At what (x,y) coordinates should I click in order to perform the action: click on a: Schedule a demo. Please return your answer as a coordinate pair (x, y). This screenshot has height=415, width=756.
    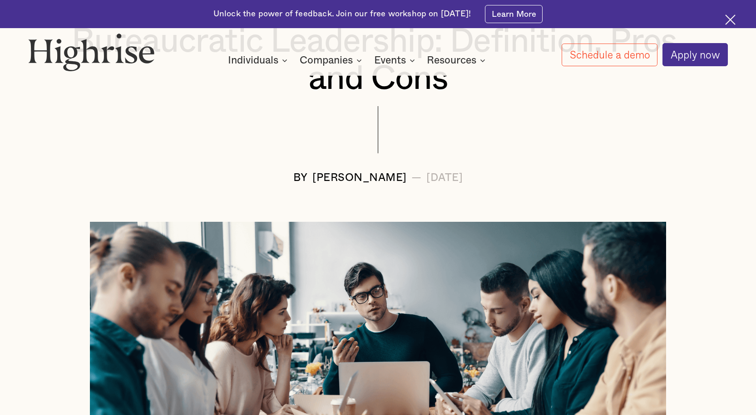
    Looking at the image, I should click on (610, 55).